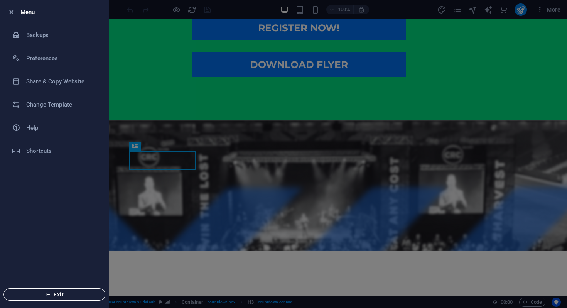 The width and height of the screenshot is (567, 308). What do you see at coordinates (62, 81) in the screenshot?
I see `h6: Share & Copy Website` at bounding box center [62, 81].